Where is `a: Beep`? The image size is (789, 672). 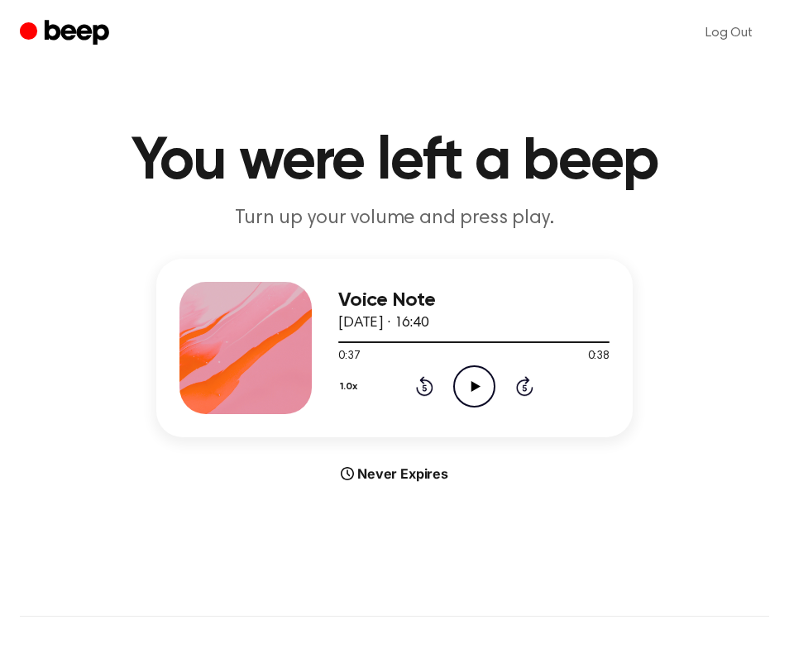
a: Beep is located at coordinates (66, 33).